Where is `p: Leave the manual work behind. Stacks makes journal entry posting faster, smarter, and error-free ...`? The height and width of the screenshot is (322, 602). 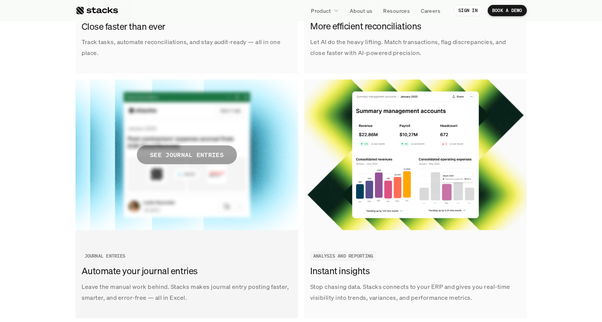 p: Leave the manual work behind. Stacks makes journal entry posting faster, smarter, and error-free ... is located at coordinates (187, 292).